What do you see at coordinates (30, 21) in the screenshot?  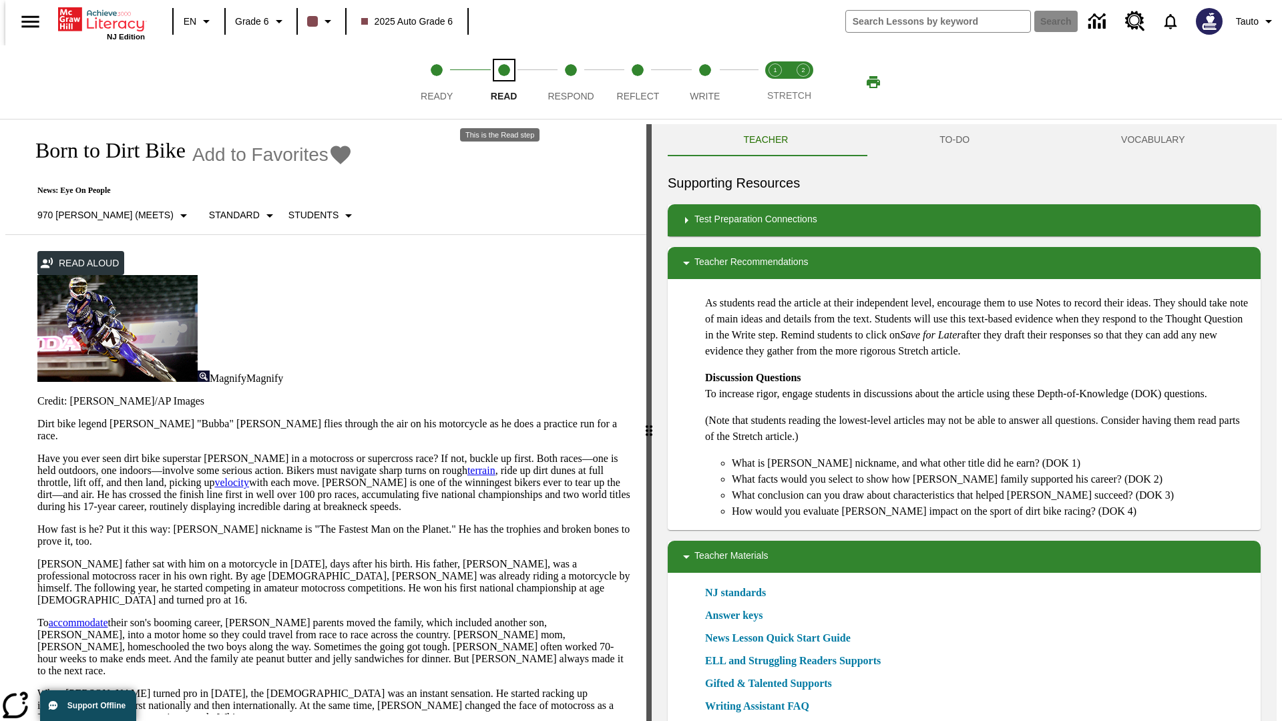 I see `button: Open side menu` at bounding box center [30, 21].